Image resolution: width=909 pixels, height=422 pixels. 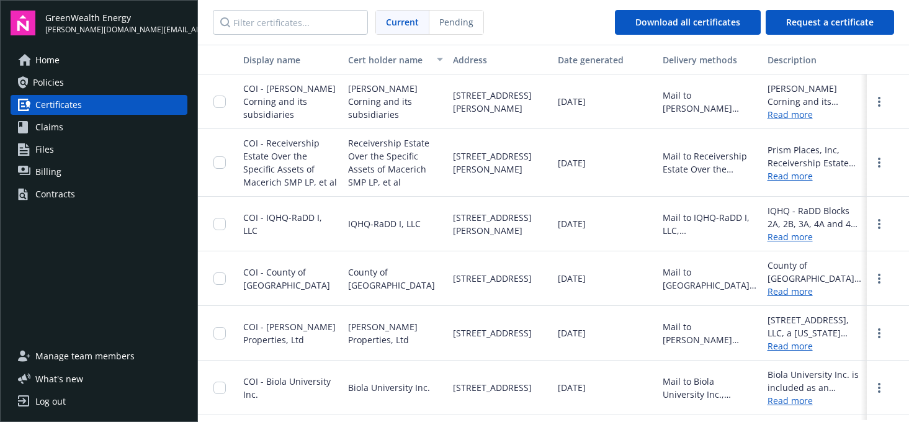 I want to click on span: Request a certificate, so click(x=829, y=22).